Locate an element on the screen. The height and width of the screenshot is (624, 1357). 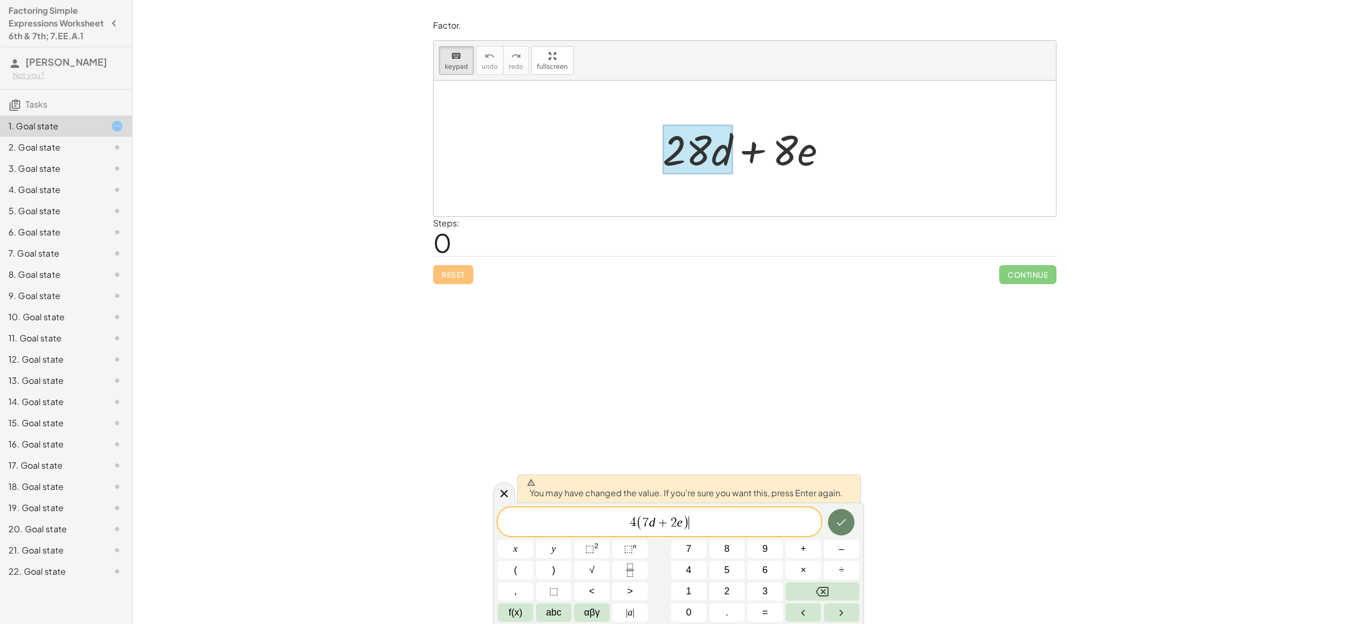
div: Not you? is located at coordinates (68, 75).